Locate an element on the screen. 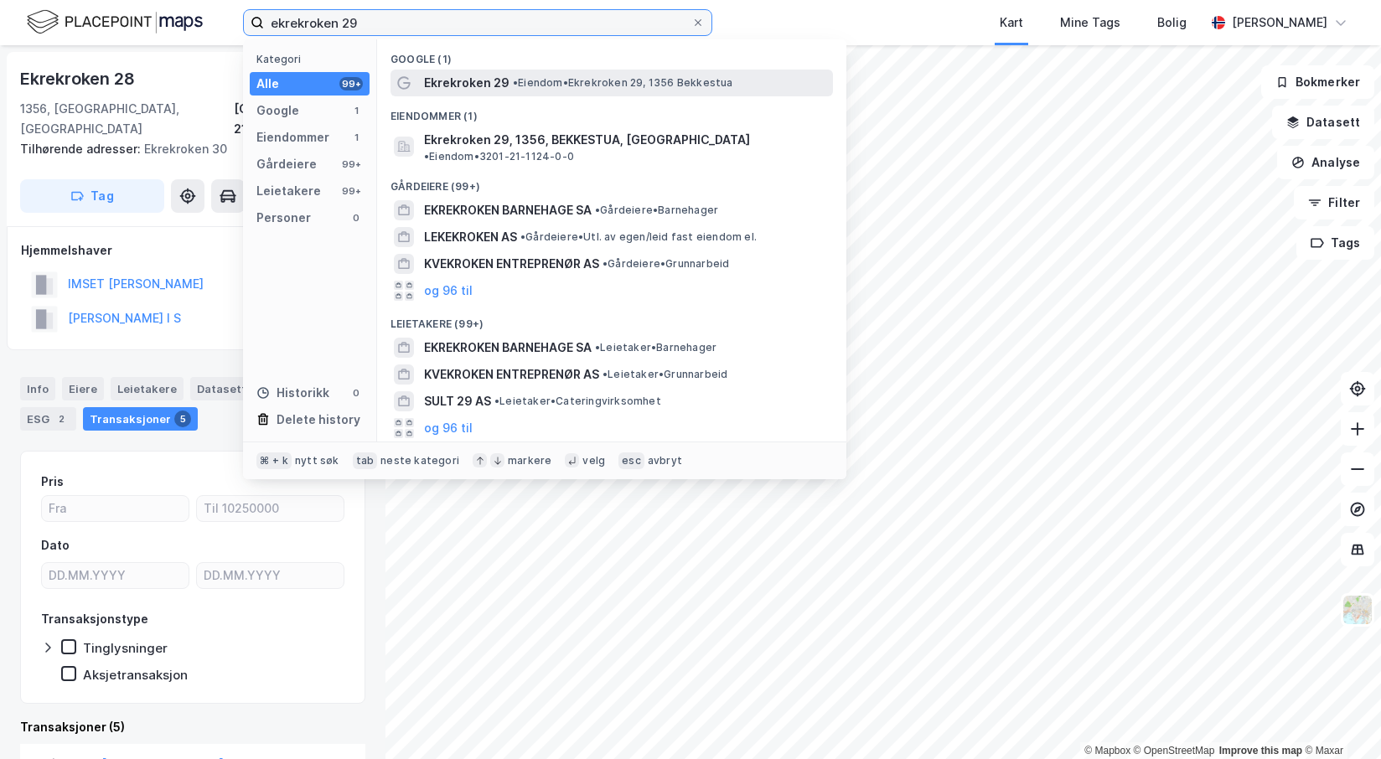  div: Bolig is located at coordinates (1172, 23).